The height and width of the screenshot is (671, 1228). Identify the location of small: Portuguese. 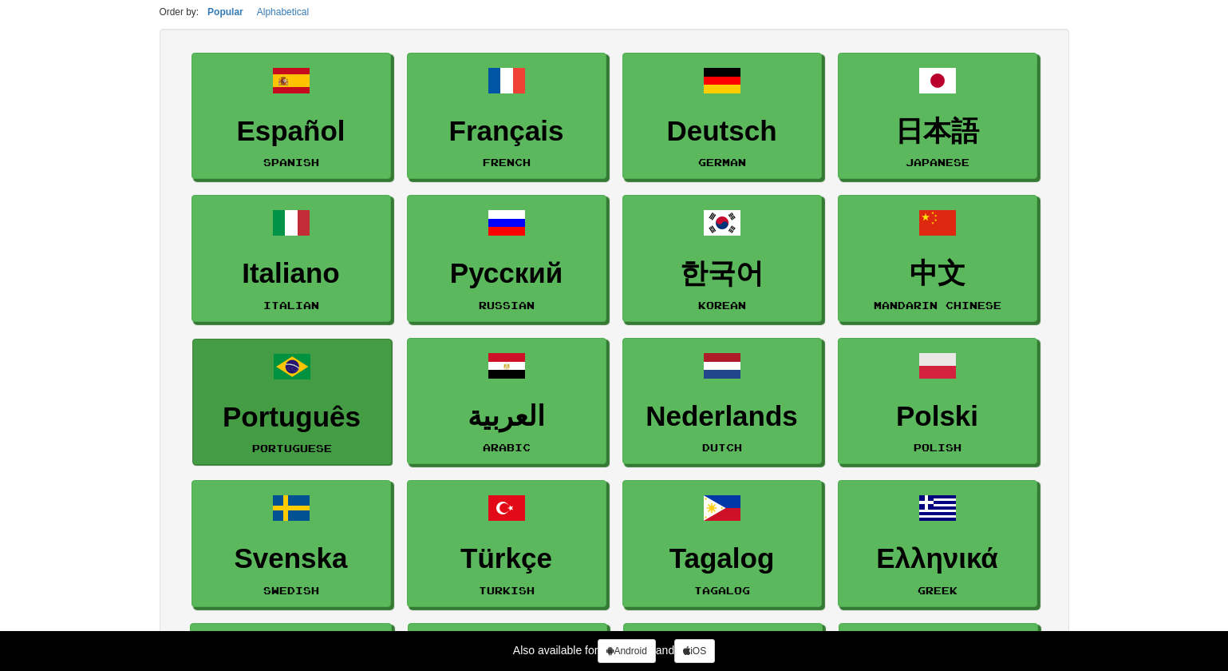
(292, 448).